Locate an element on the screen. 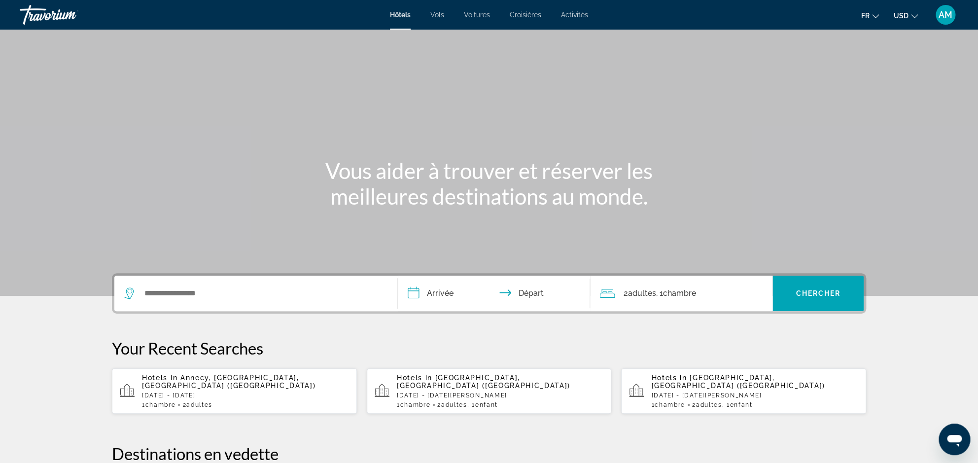  span: Voitures is located at coordinates (477, 15).